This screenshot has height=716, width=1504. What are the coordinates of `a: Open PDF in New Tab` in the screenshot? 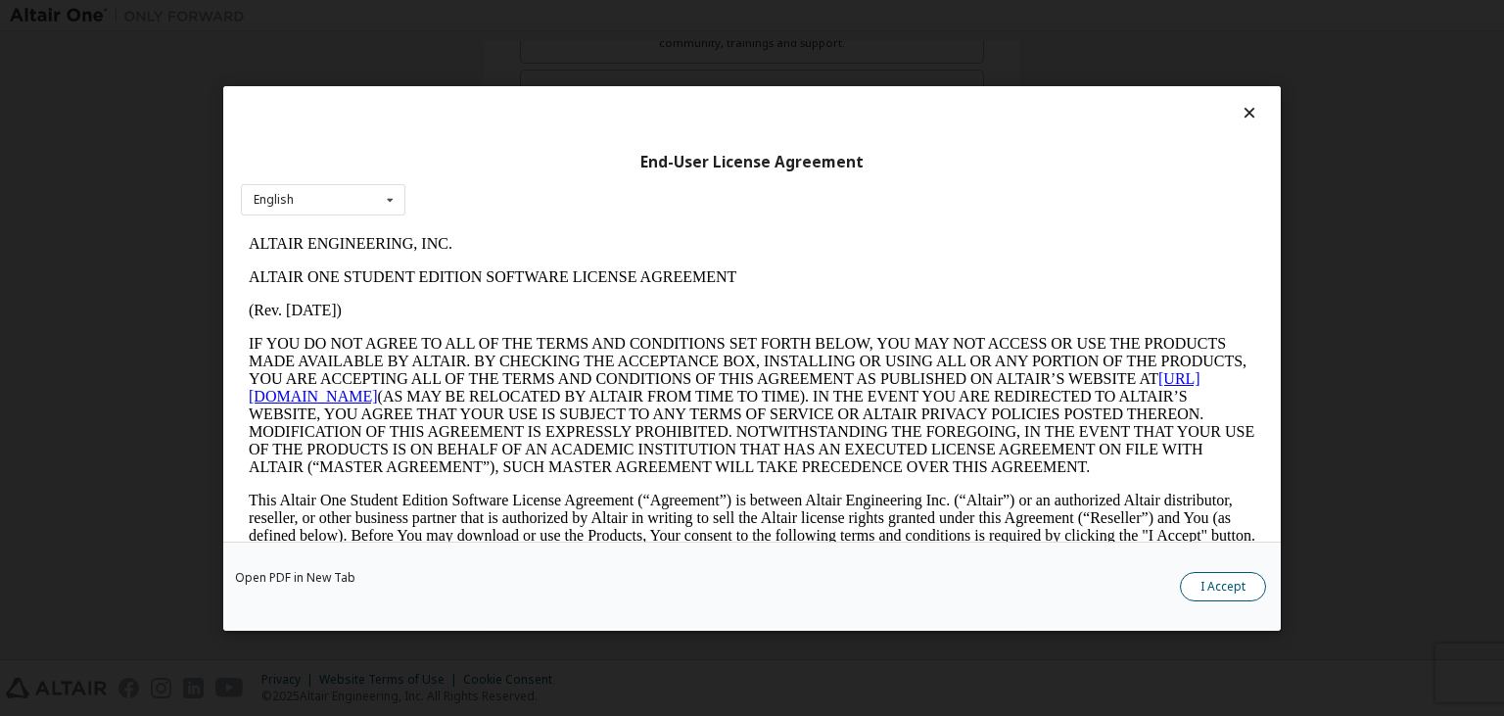 It's located at (295, 577).